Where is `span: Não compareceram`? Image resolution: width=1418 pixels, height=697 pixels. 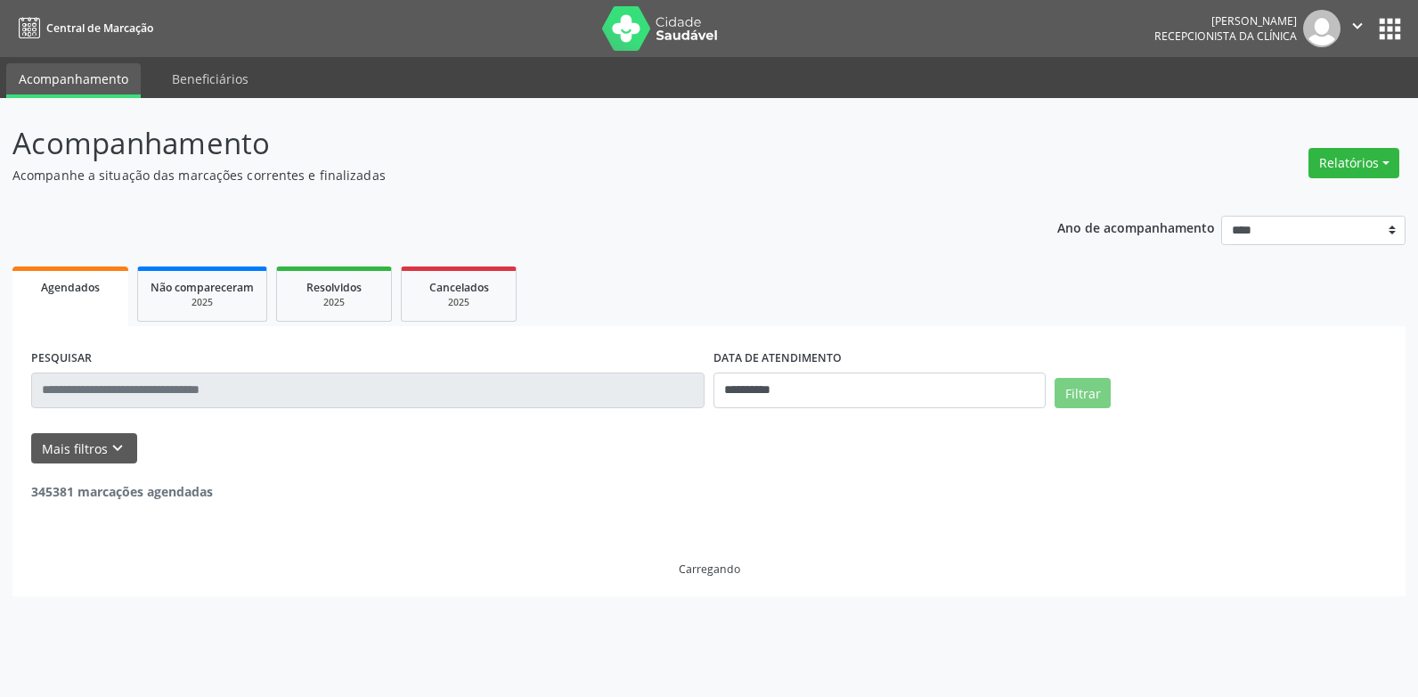
span: Não compareceram is located at coordinates (202, 287).